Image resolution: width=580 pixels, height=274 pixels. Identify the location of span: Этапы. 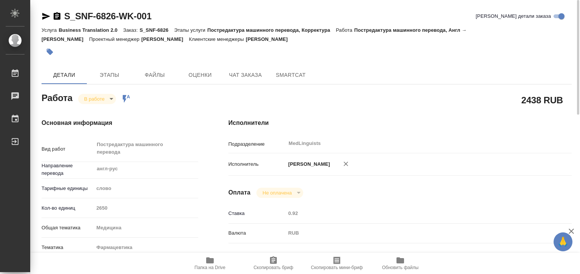
(110, 75).